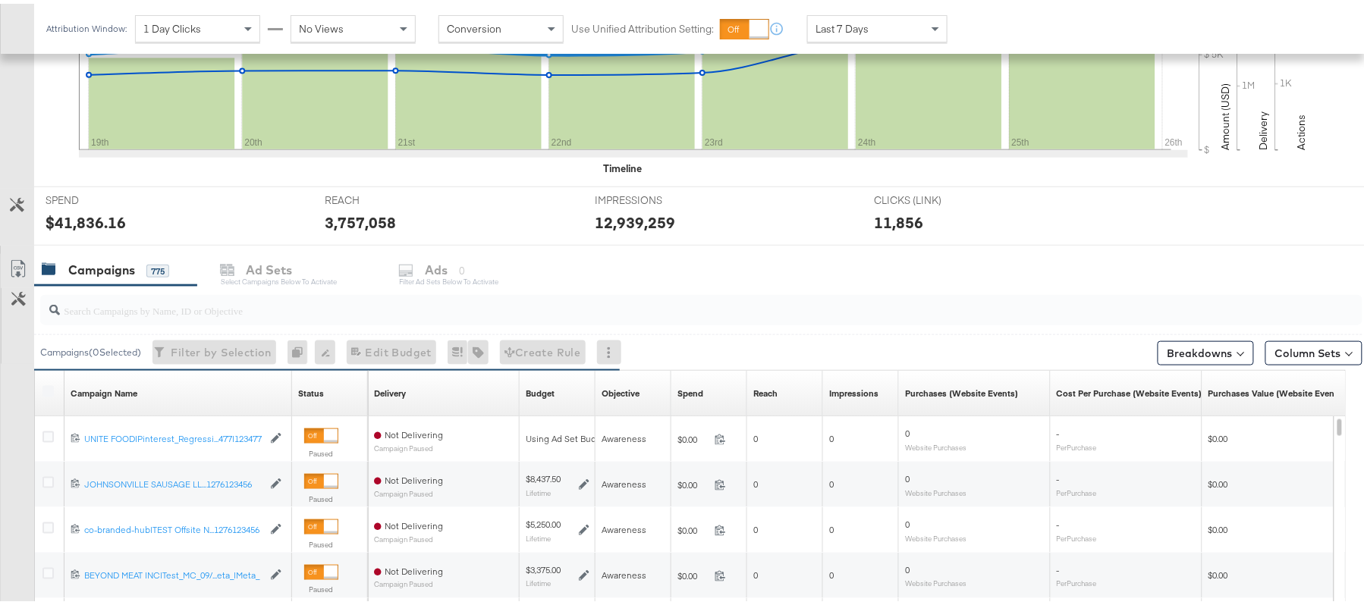  I want to click on div: 3,757,058, so click(360, 218).